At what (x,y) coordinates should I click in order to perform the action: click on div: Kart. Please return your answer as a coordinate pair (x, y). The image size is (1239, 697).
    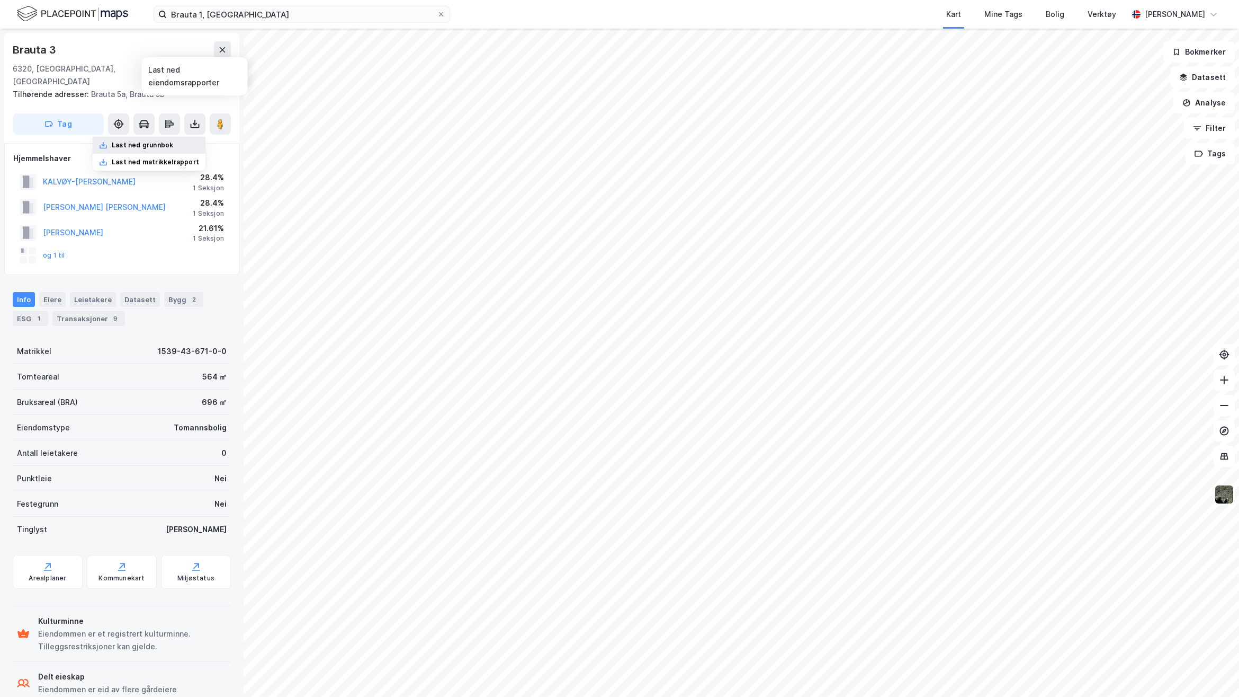
    Looking at the image, I should click on (954, 14).